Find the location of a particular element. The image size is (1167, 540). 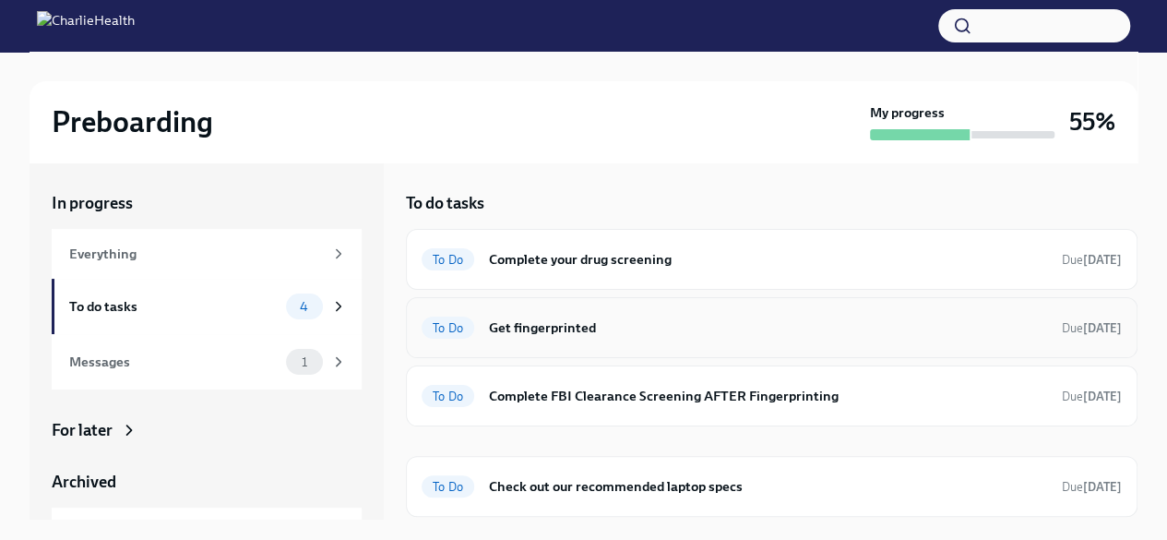

h6: Complete FBI Clearance Screening AFTER Fingerprinting is located at coordinates (767, 396).